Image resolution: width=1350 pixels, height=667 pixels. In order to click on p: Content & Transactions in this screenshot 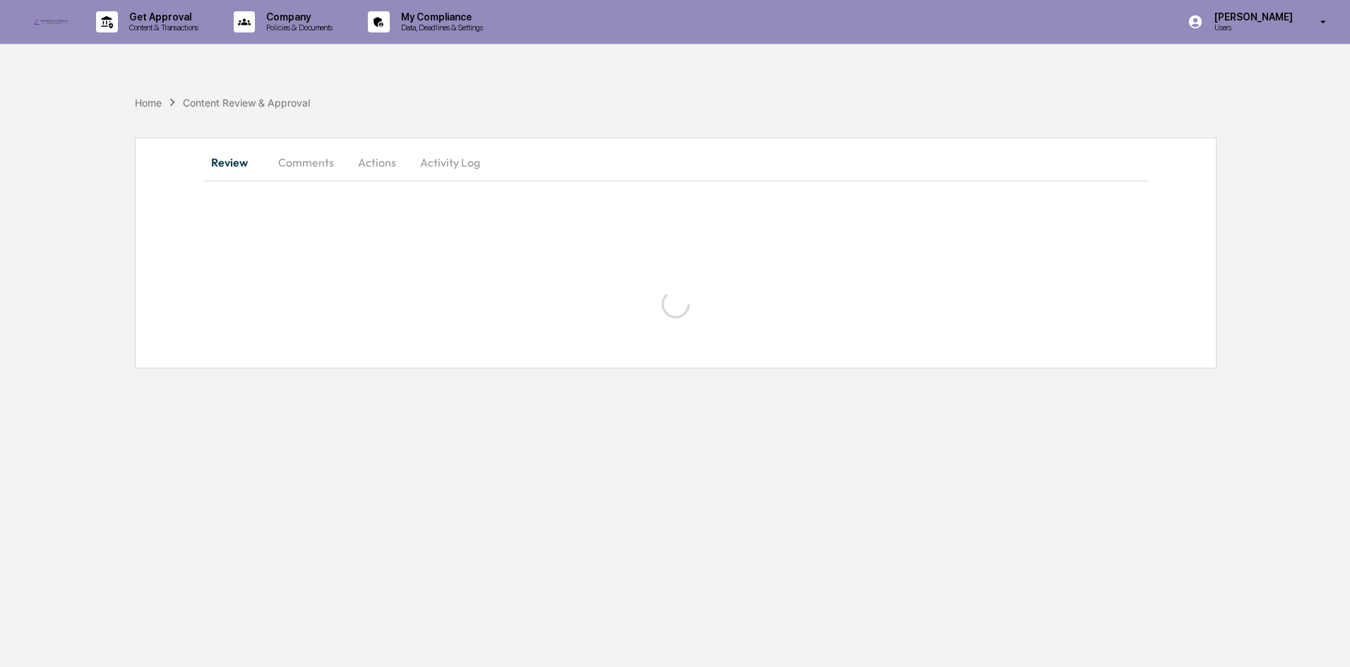, I will do `click(162, 28)`.